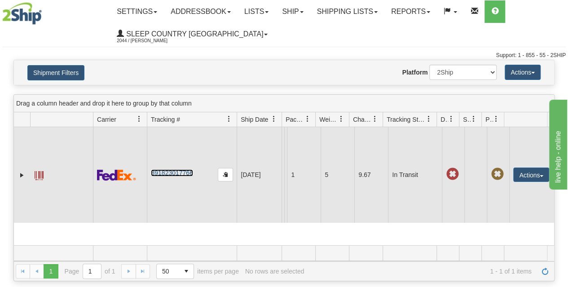 This screenshot has height=287, width=568. What do you see at coordinates (198, 271) in the screenshot?
I see `span: items per page` at bounding box center [198, 271].